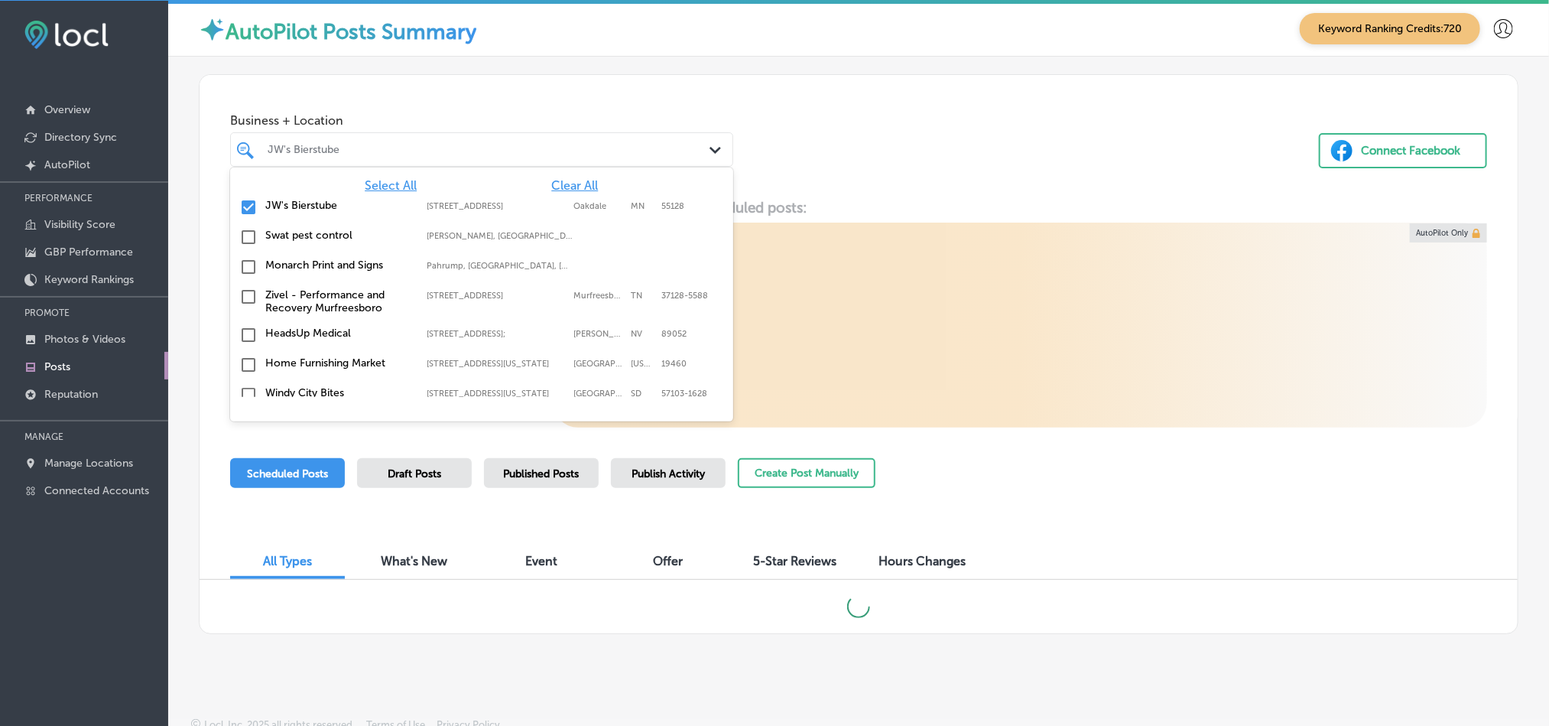 The width and height of the screenshot is (1549, 726). I want to click on label: 57103-1628, so click(684, 393).